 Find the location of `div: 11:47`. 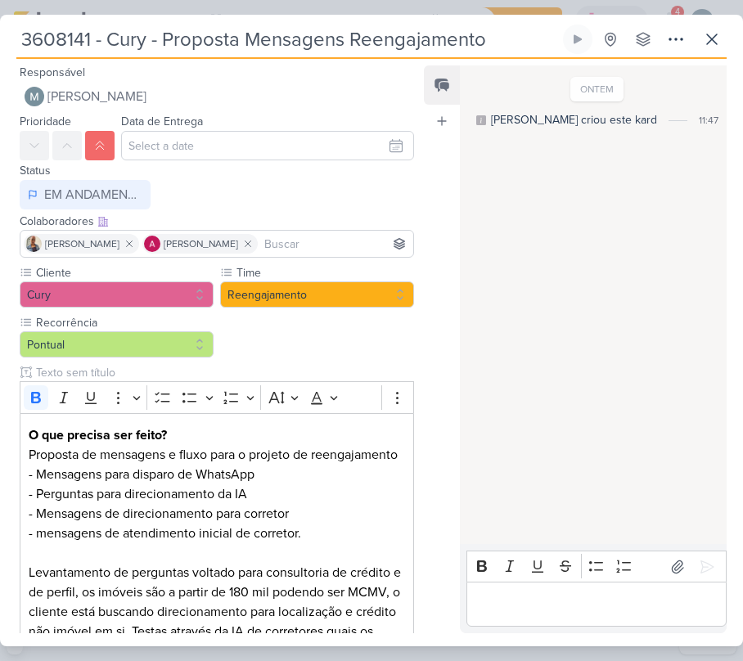

div: 11:47 is located at coordinates (709, 120).